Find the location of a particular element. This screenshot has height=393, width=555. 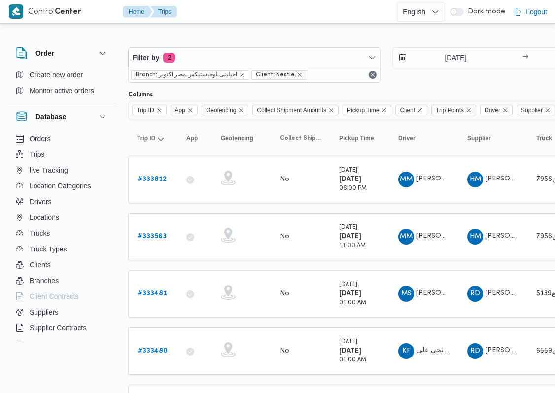

button: live Tracking is located at coordinates (62, 170).